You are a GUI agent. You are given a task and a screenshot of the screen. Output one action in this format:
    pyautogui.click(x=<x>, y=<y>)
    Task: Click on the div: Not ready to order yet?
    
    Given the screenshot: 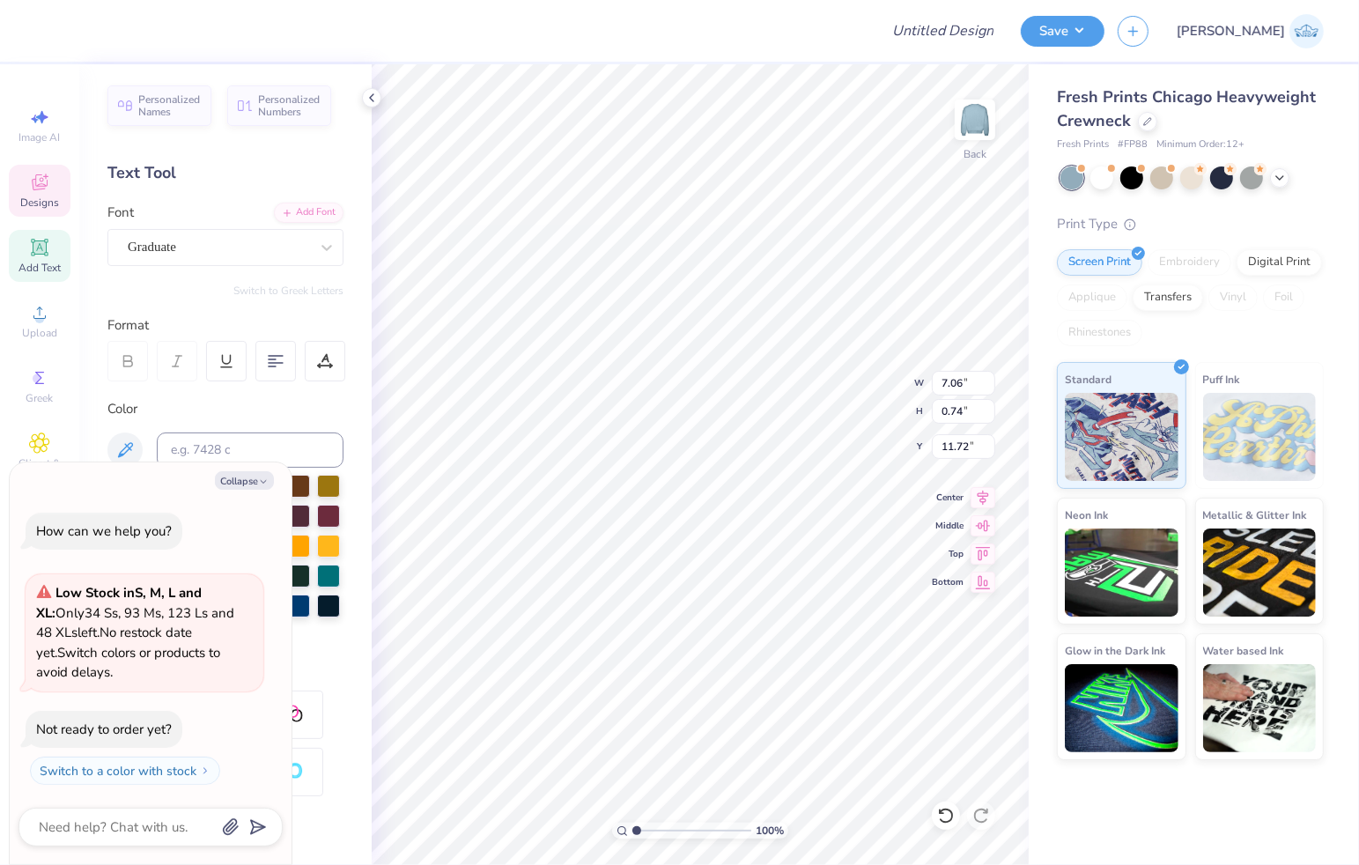 What is the action you would take?
    pyautogui.click(x=104, y=729)
    